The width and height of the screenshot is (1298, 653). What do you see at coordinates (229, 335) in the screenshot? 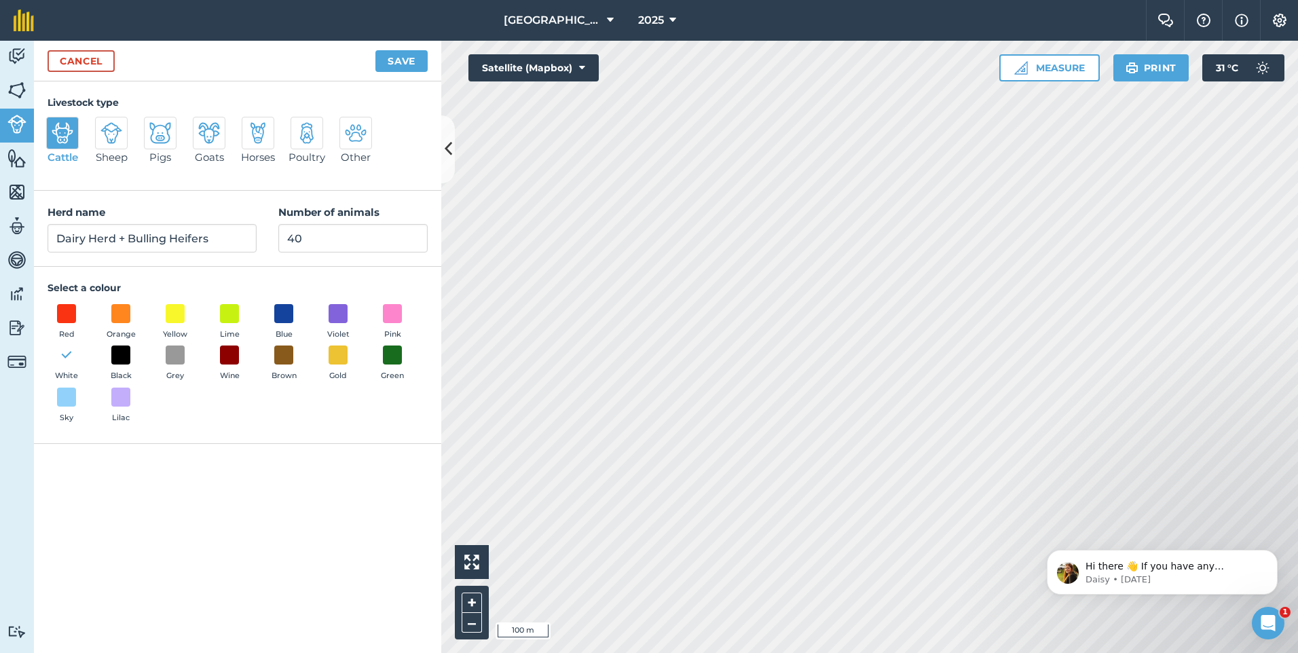
I see `span: Lime` at bounding box center [229, 335].